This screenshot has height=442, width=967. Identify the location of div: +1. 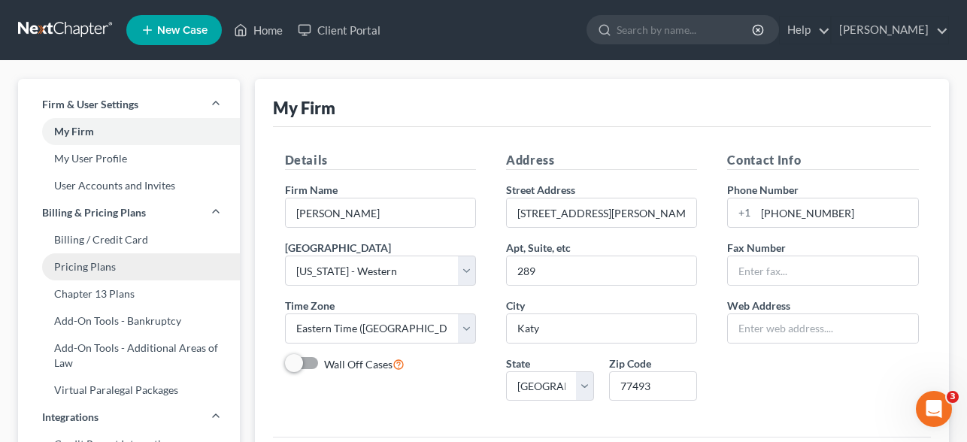
(742, 213).